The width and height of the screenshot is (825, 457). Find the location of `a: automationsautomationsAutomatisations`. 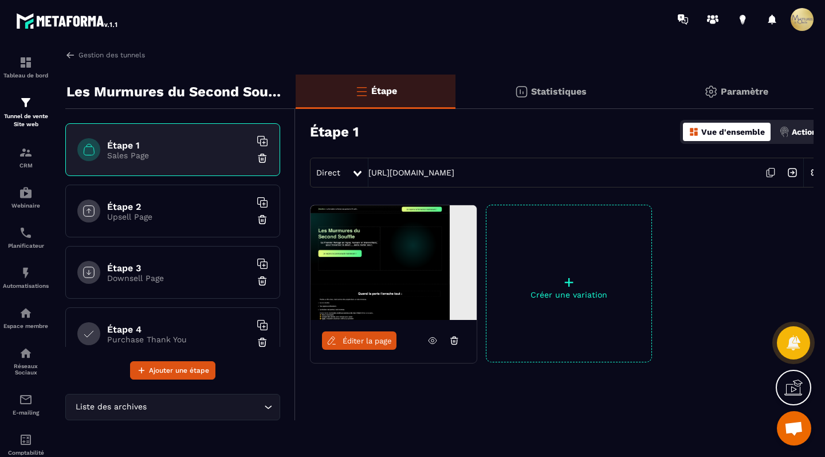

a: automationsautomationsAutomatisations is located at coordinates (26, 277).